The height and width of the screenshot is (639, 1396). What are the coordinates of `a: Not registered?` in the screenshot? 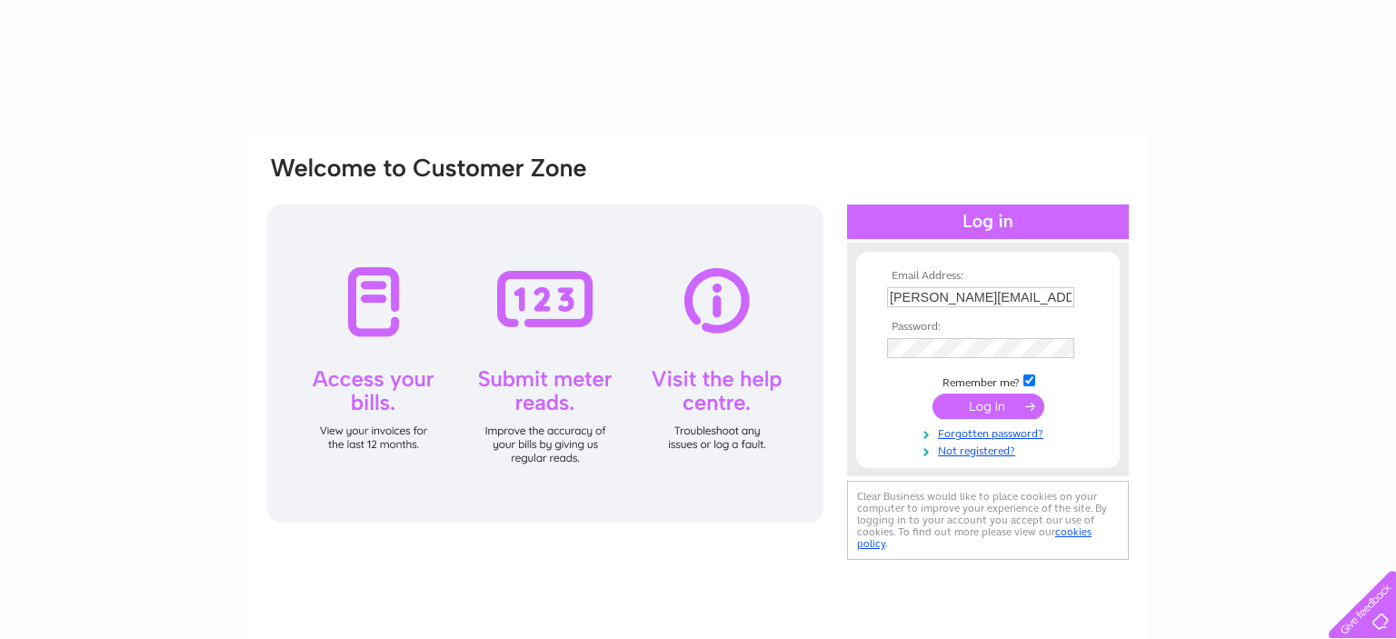 It's located at (990, 449).